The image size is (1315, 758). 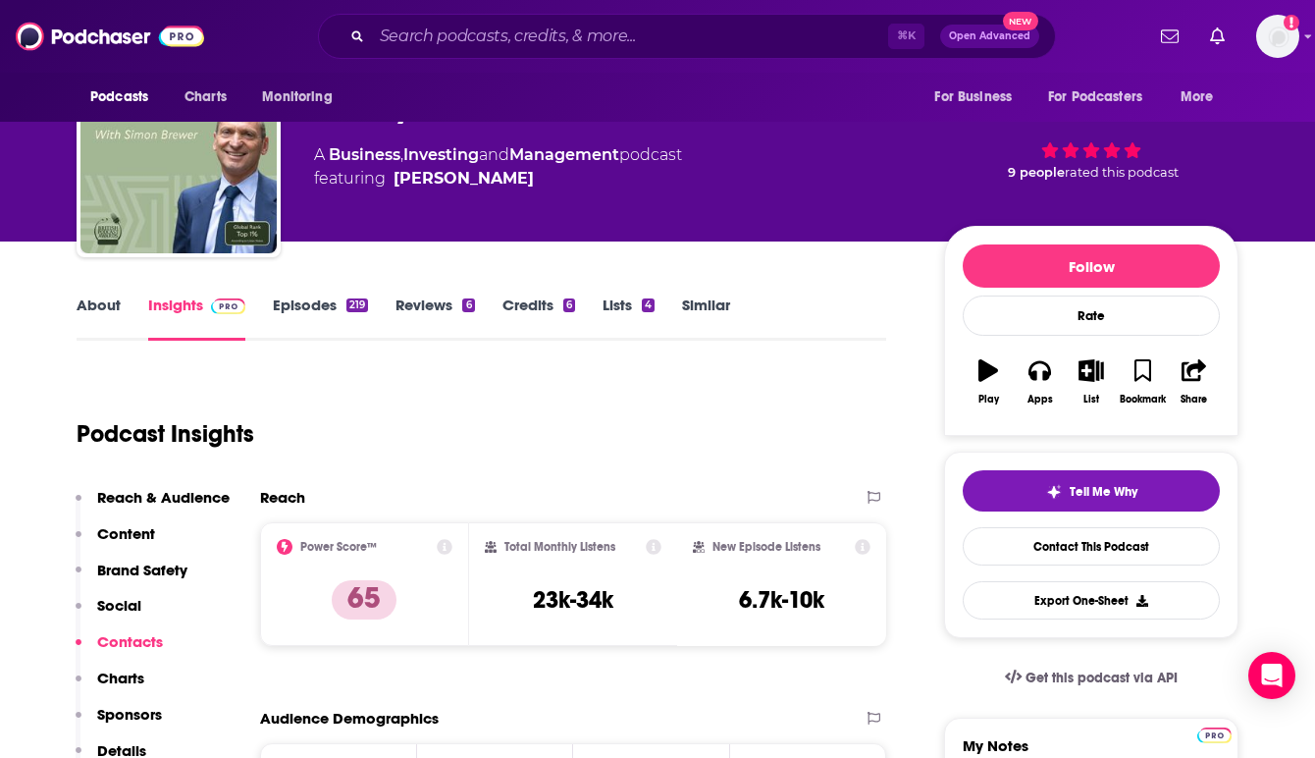 I want to click on p: Social, so click(x=119, y=605).